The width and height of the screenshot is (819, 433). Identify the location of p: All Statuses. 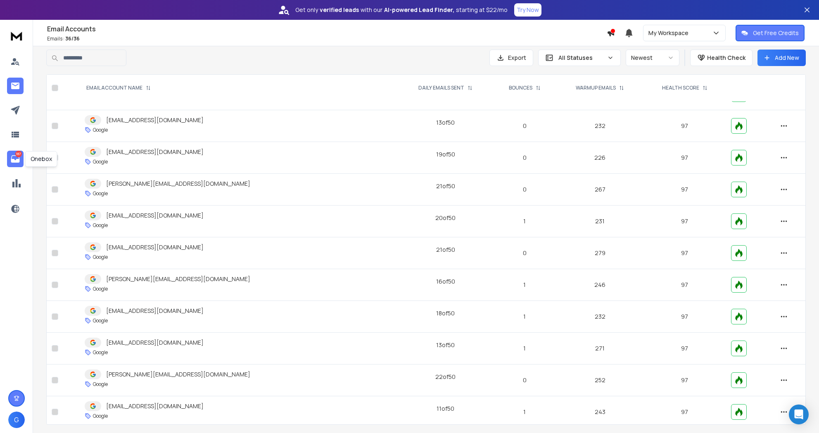
(581, 58).